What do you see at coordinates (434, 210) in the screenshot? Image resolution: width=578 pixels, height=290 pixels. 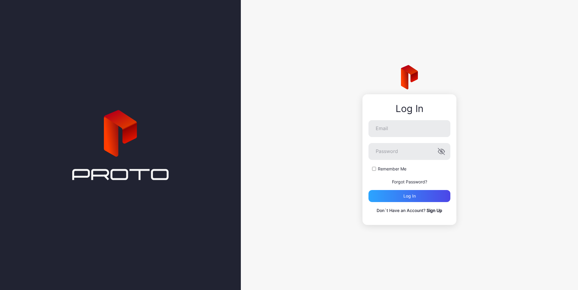 I see `a: Sign Up` at bounding box center [434, 210].